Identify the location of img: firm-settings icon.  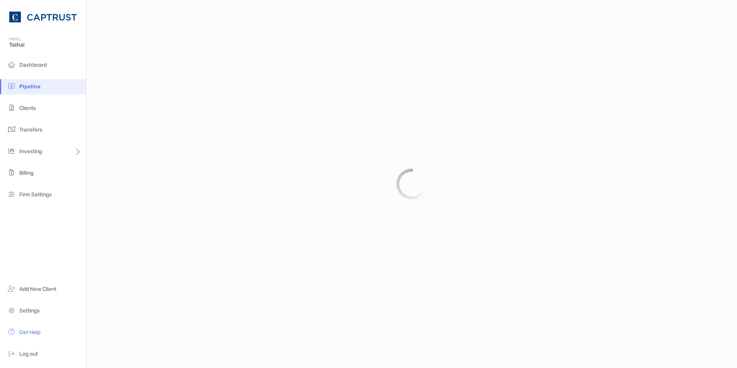
(12, 194).